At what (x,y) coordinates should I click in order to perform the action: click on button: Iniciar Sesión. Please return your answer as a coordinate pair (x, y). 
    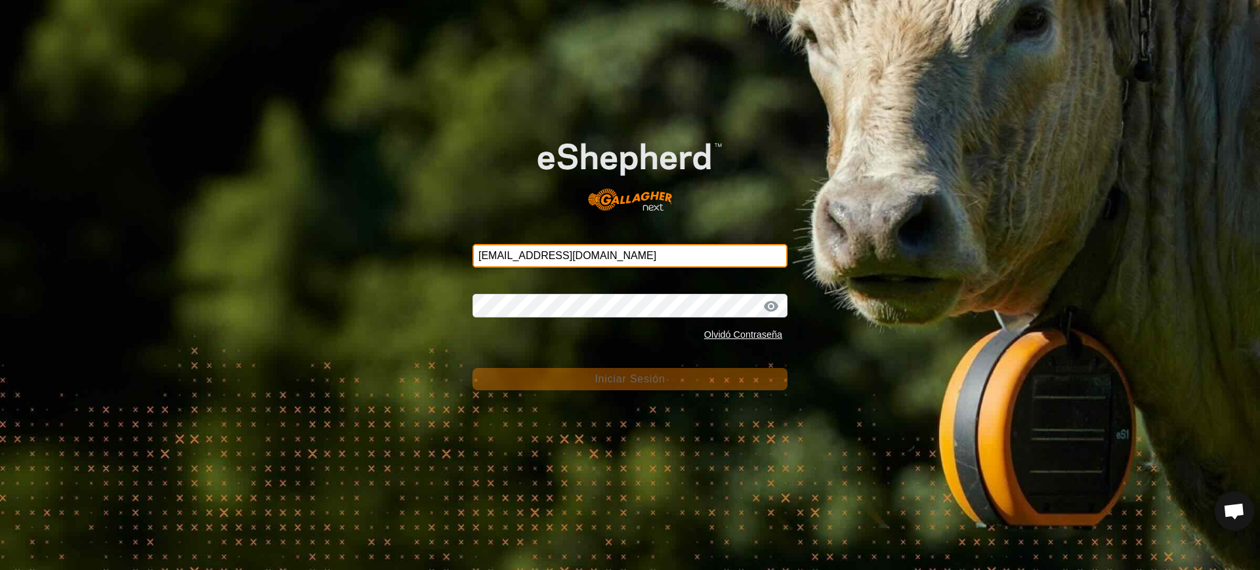
    Looking at the image, I should click on (630, 379).